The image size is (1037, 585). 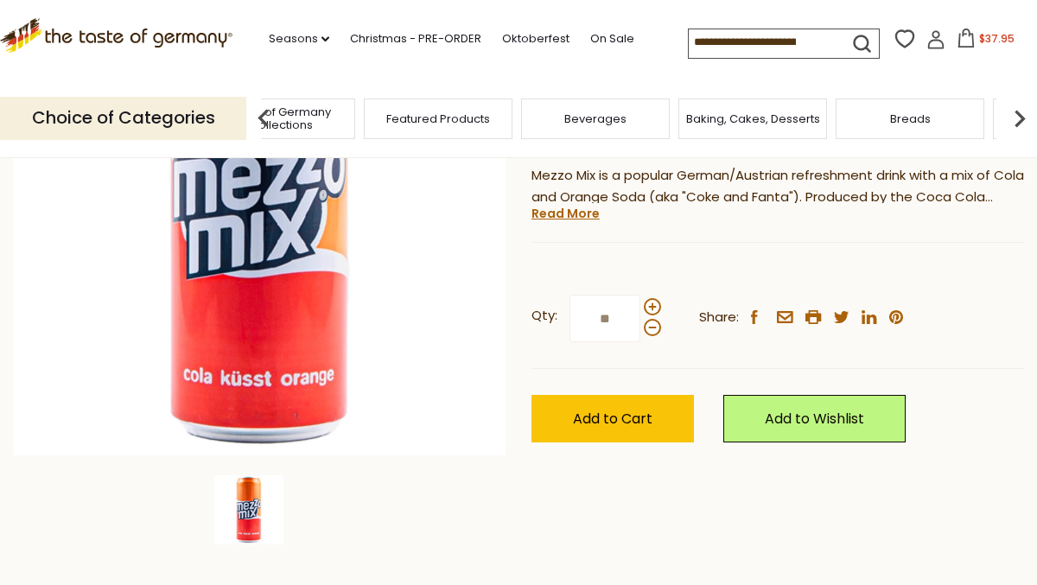 What do you see at coordinates (612, 39) in the screenshot?
I see `a: On Sale` at bounding box center [612, 39].